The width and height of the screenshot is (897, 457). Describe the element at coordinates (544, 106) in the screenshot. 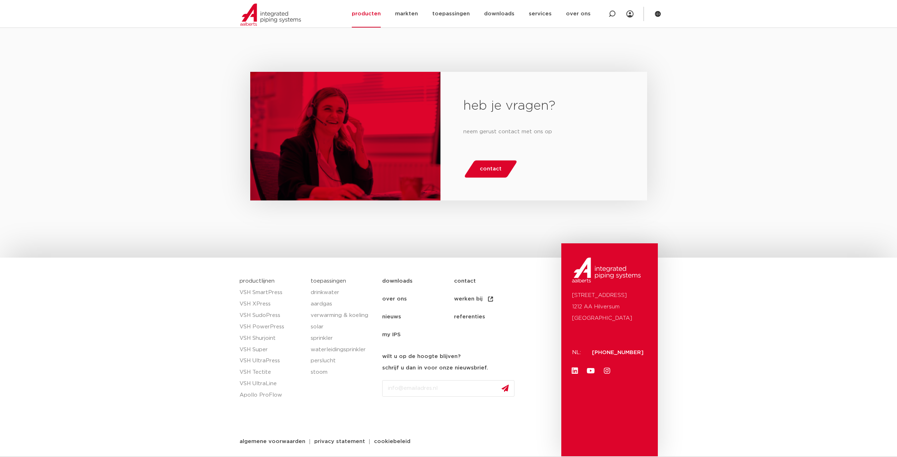

I see `h2: heb je vragen?` at that location.